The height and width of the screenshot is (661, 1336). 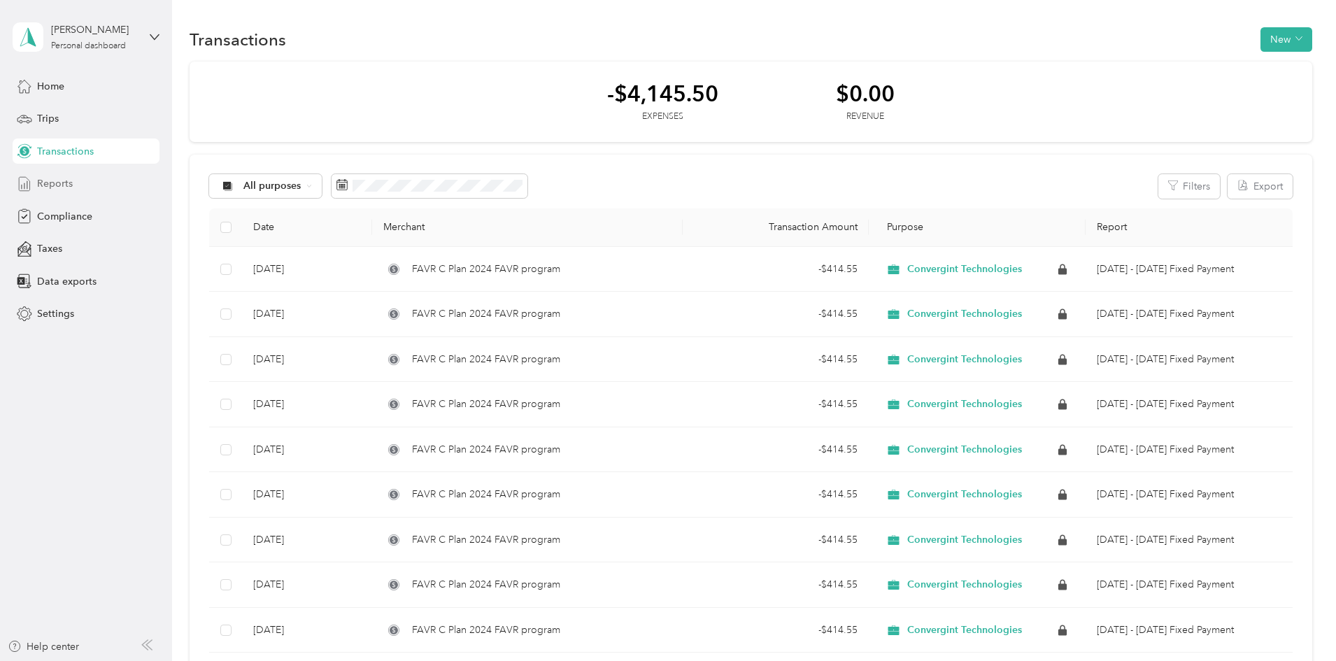 I want to click on button: Filters, so click(x=1189, y=186).